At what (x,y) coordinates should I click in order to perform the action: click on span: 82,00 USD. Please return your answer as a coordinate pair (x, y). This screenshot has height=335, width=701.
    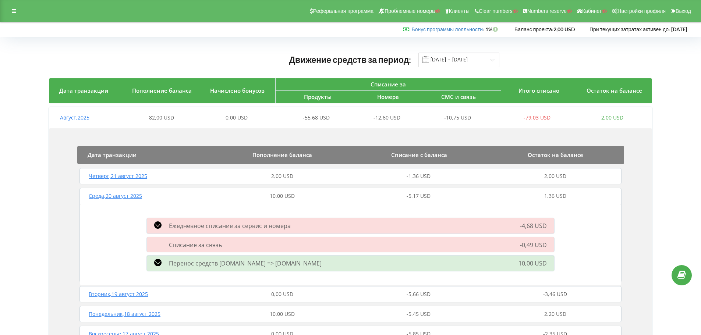
    Looking at the image, I should click on (162, 117).